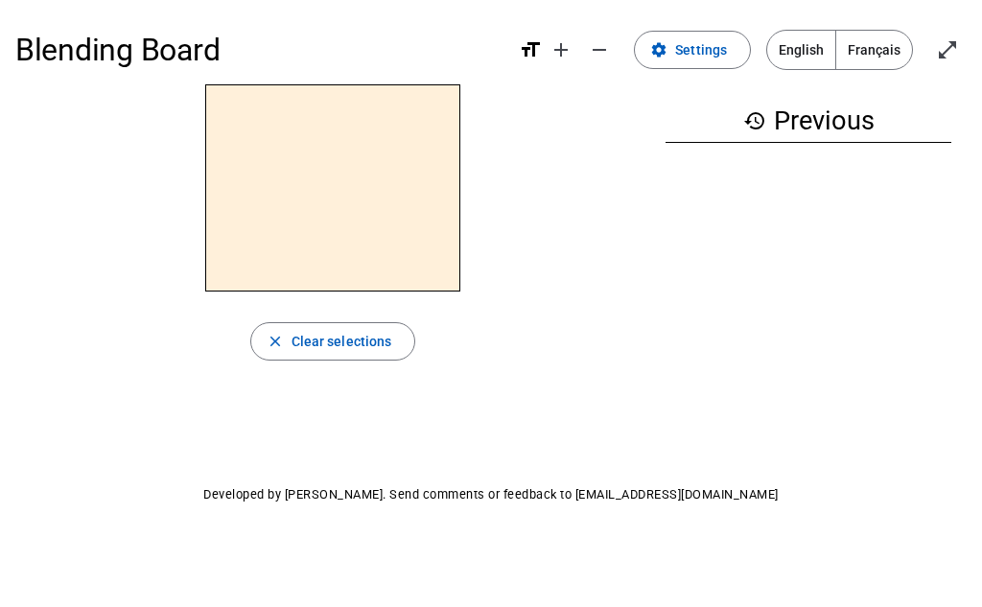 The height and width of the screenshot is (607, 982). What do you see at coordinates (755, 121) in the screenshot?
I see `mat-icon: history` at bounding box center [755, 121].